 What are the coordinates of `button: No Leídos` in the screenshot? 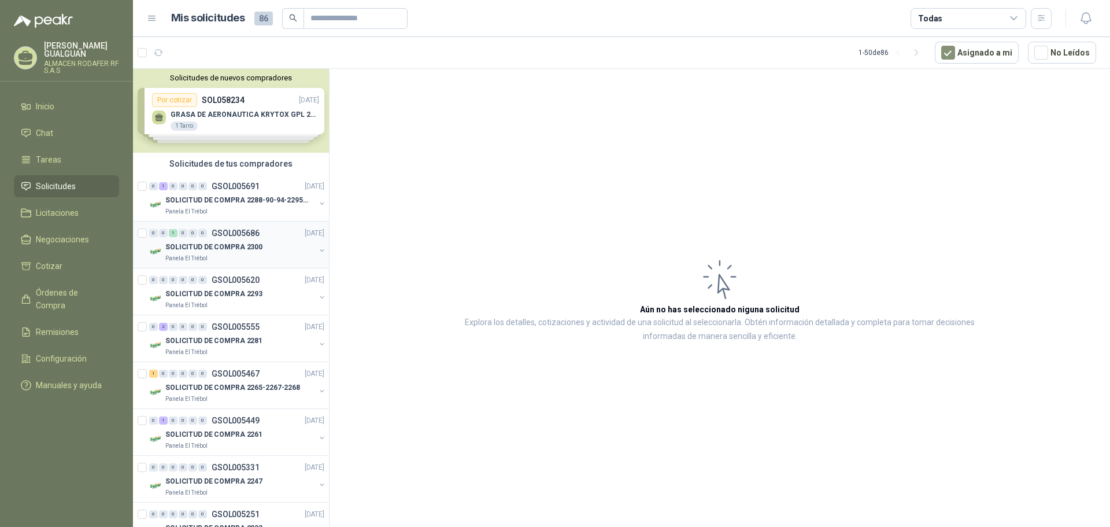 It's located at (1062, 53).